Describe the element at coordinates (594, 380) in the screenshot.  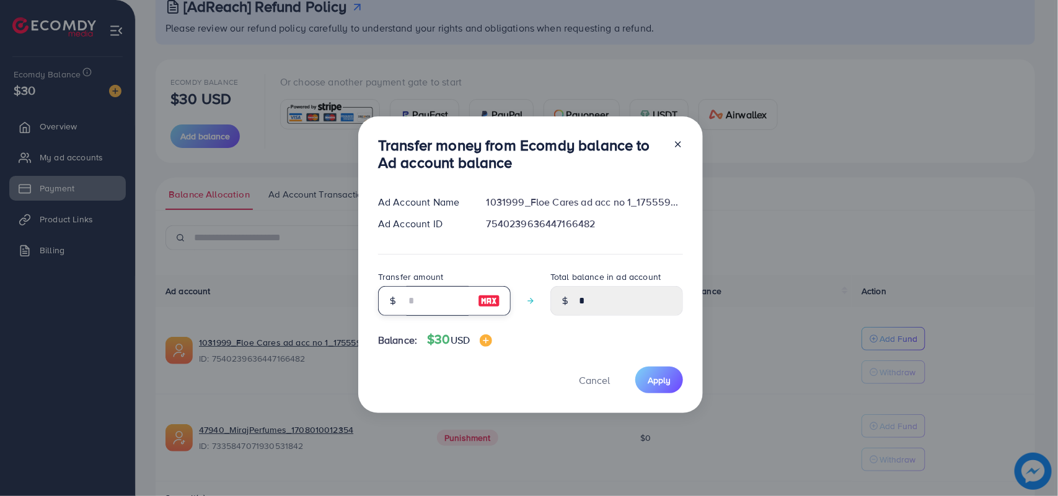
I see `button: Cancel` at that location.